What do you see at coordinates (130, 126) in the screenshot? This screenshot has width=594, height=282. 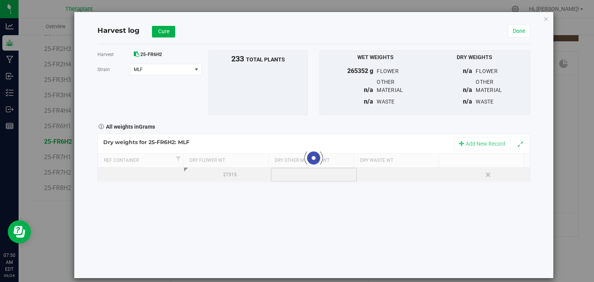 I see `strong: All weights in` at bounding box center [130, 126].